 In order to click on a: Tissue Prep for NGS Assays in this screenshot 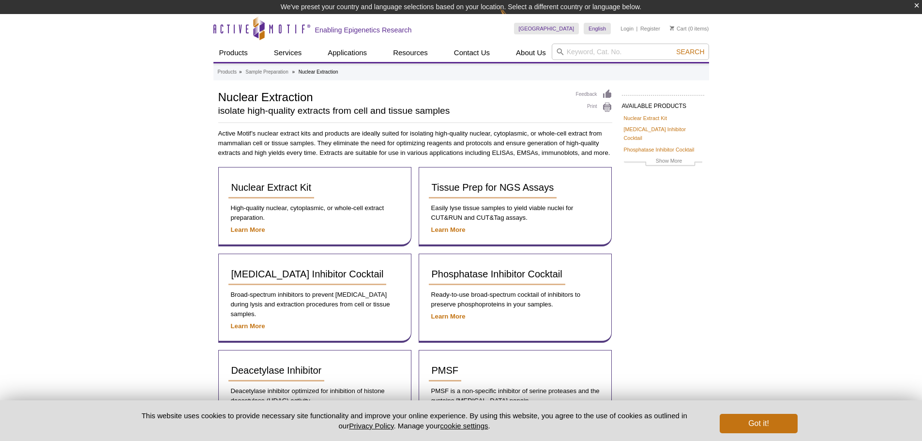, I will do `click(492, 188)`.